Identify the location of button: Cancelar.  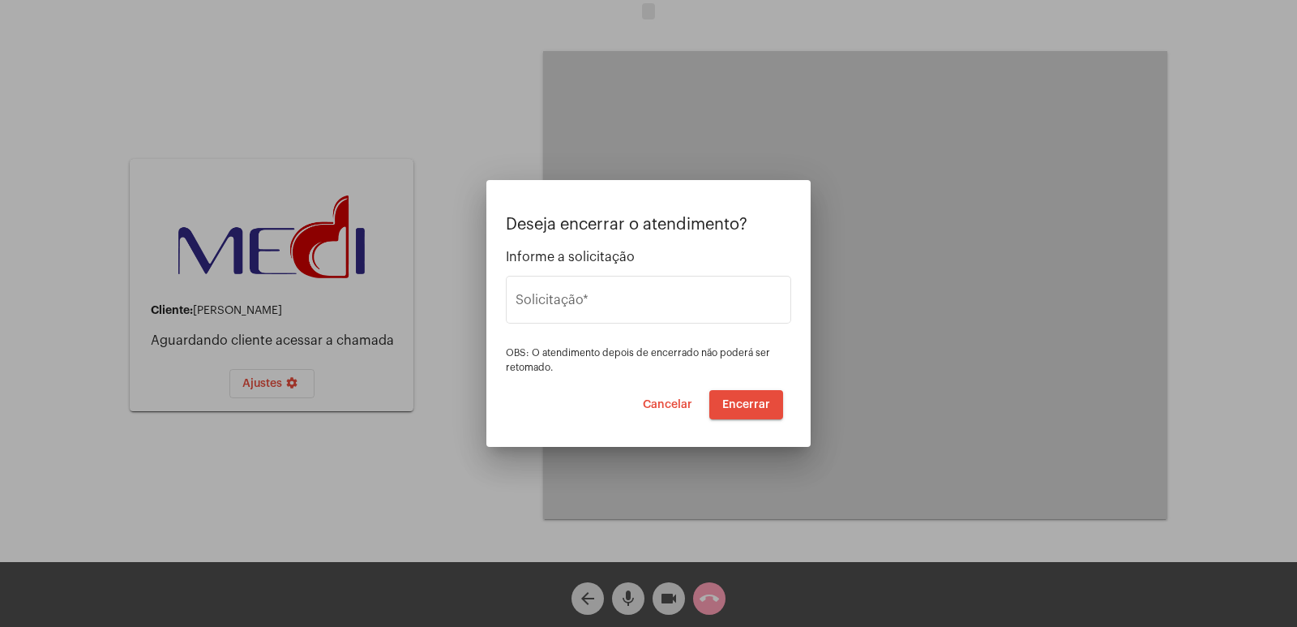
(667, 404).